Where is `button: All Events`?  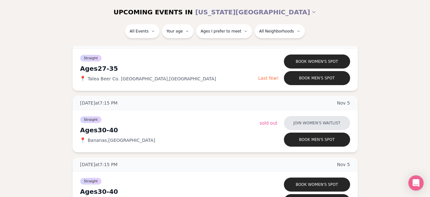 button: All Events is located at coordinates (142, 31).